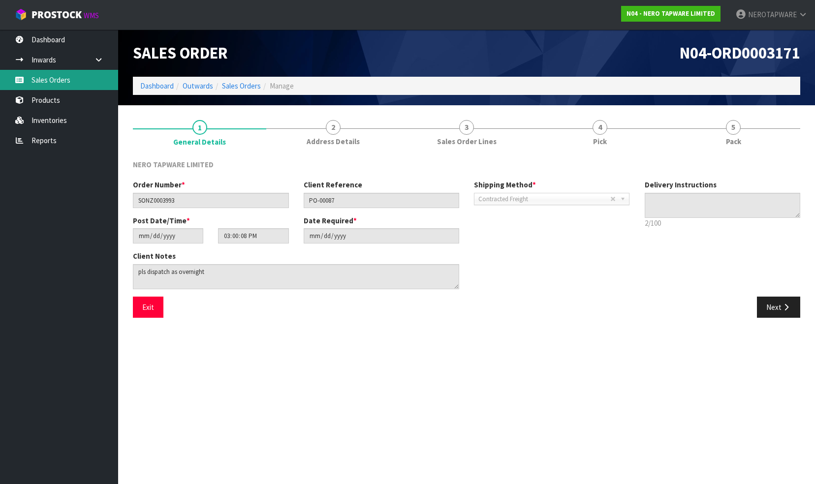  Describe the element at coordinates (671, 13) in the screenshot. I see `strong: N04 - NERO TAPWARE LIMITED` at that location.